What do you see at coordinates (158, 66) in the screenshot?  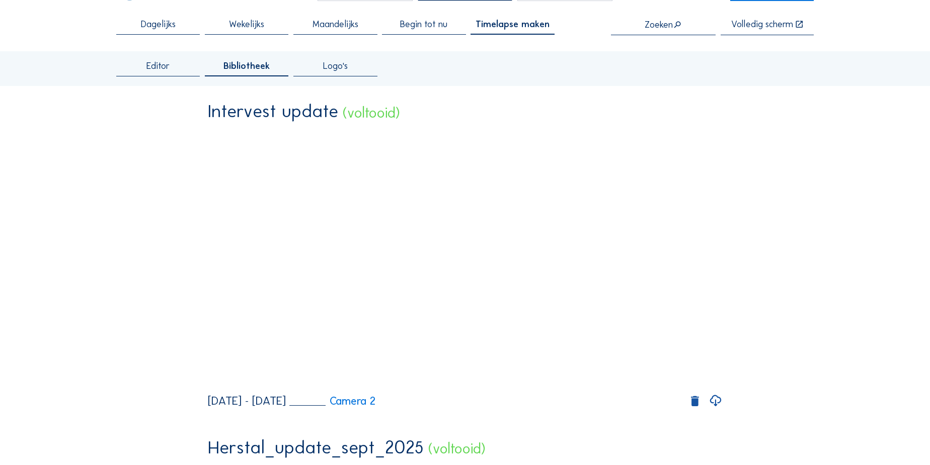 I see `span: Editor` at bounding box center [158, 66].